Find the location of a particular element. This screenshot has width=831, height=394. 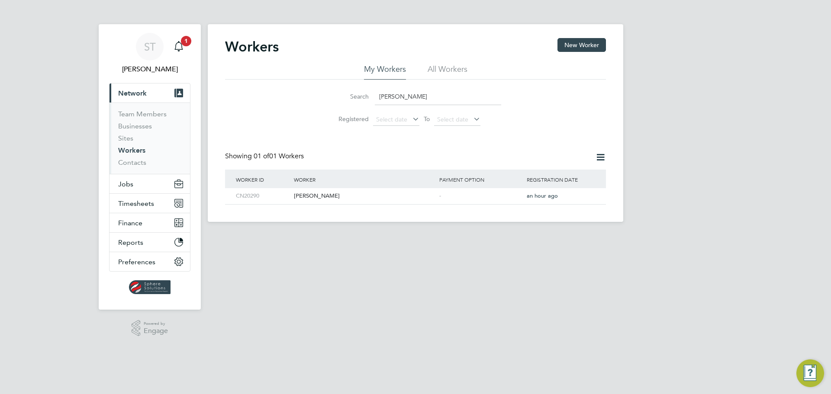

input: Name, email or phone number is located at coordinates (438, 96).